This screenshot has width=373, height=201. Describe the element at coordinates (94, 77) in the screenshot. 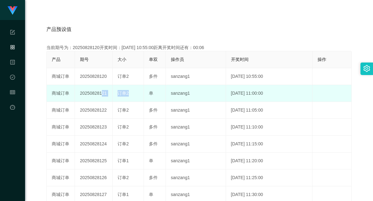

I see `td: 20250828120` at that location.